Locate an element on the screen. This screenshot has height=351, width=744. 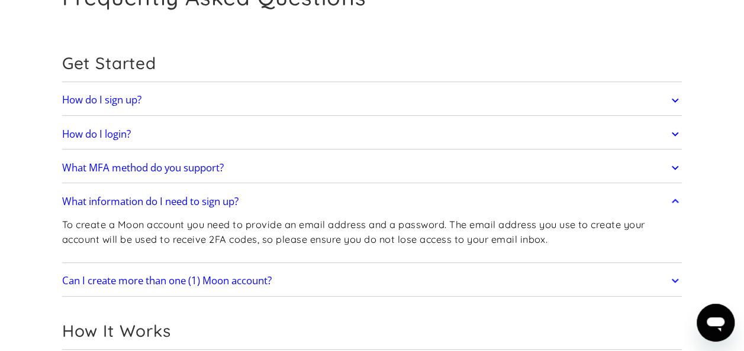
a: Can I create more than one (1) Moon account? is located at coordinates (372, 281).